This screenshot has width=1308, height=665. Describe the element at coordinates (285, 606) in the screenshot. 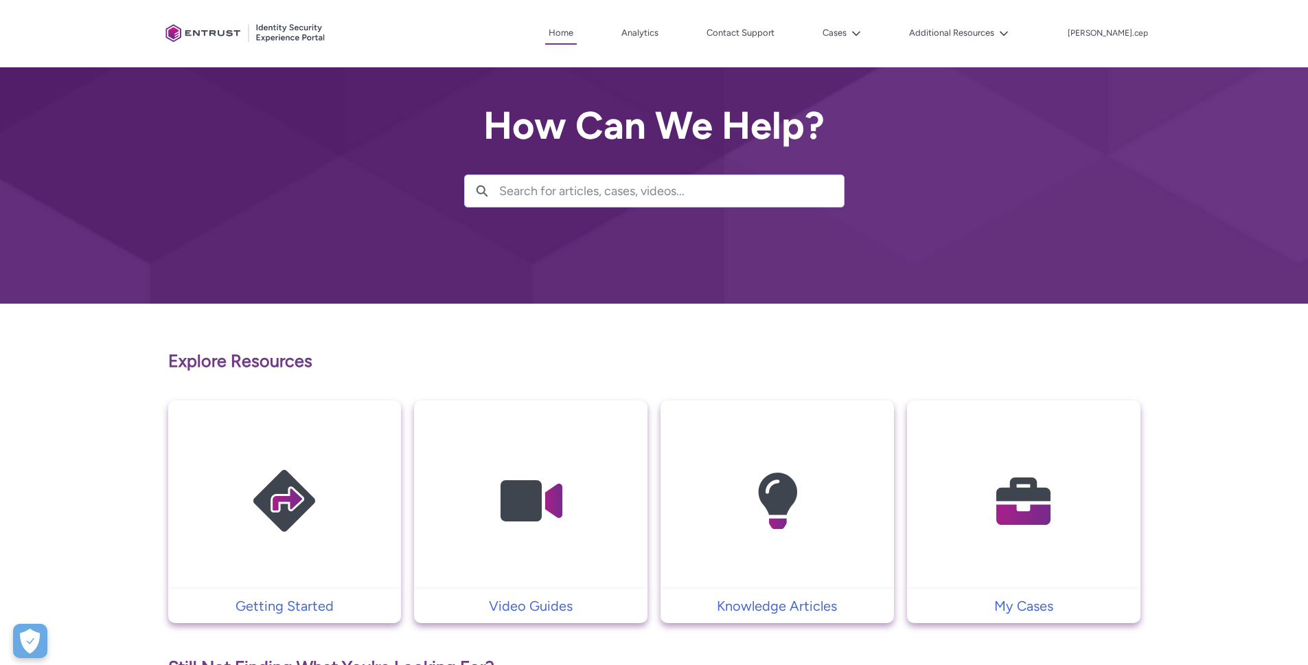

I see `a: Getting Started` at that location.